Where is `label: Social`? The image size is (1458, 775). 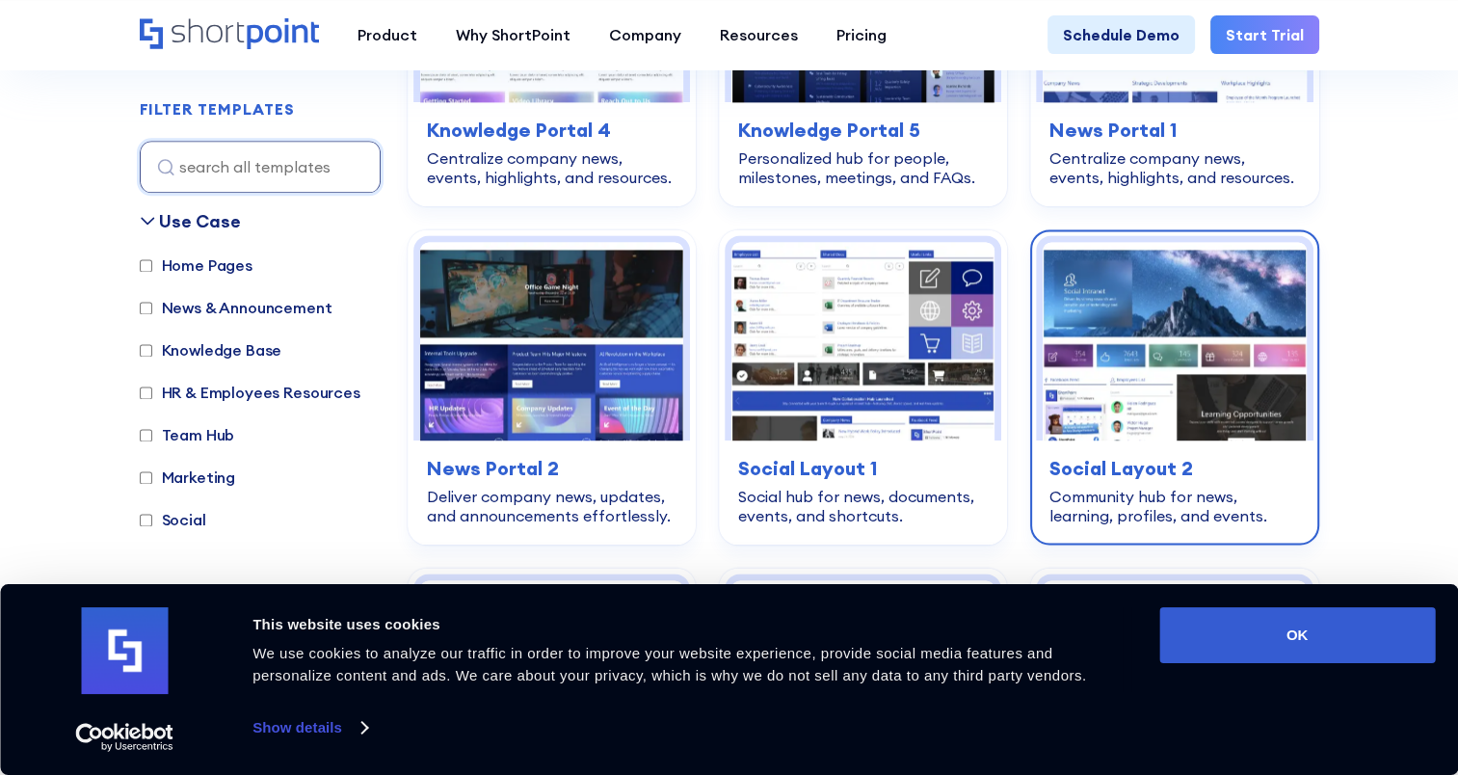
label: Social is located at coordinates (172, 519).